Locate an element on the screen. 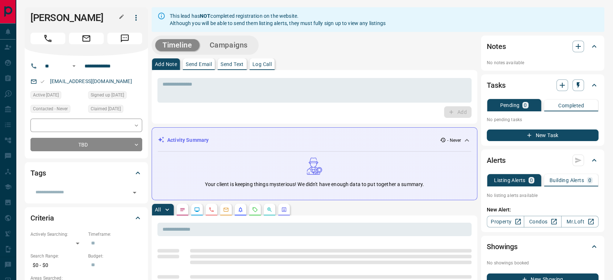 The width and height of the screenshot is (613, 280). svg: Requests is located at coordinates (255, 210).